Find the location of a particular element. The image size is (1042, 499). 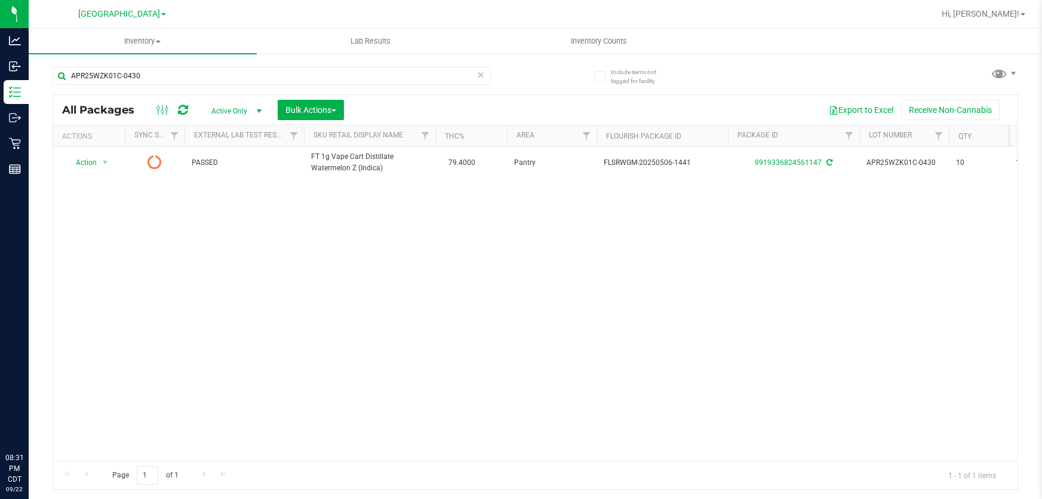

span: Inventory is located at coordinates (143, 41).